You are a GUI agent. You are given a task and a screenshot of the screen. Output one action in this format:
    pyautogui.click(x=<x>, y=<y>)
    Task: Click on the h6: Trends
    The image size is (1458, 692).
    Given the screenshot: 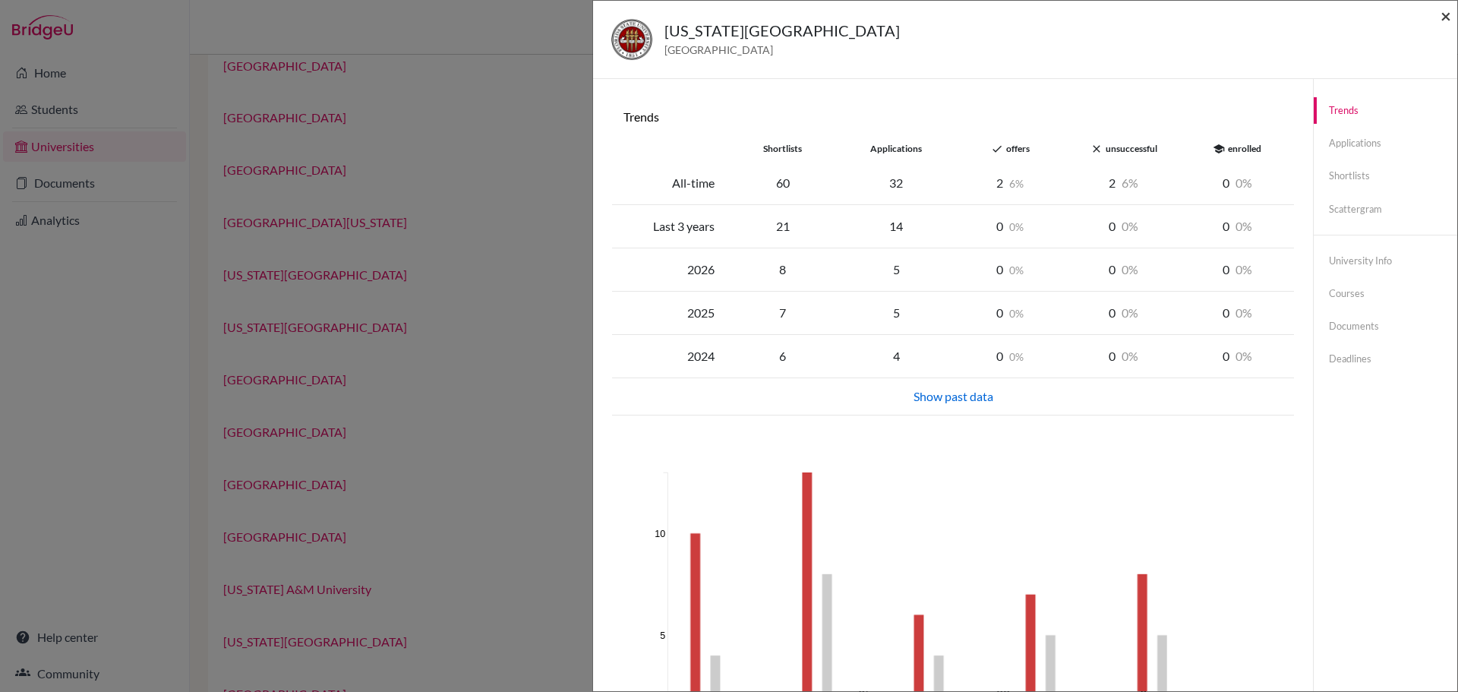 What is the action you would take?
    pyautogui.click(x=953, y=116)
    